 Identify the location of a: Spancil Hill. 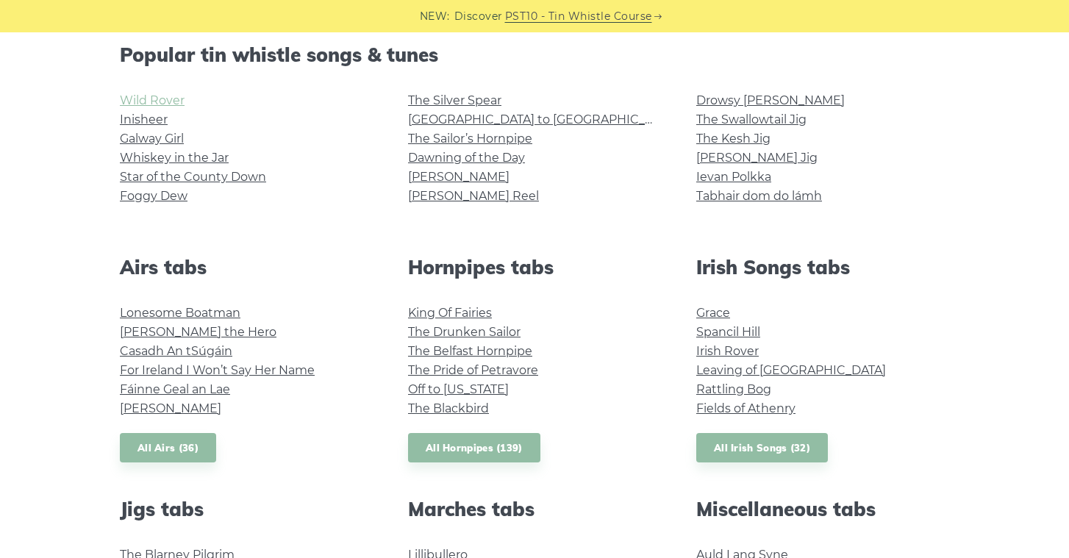
(728, 331).